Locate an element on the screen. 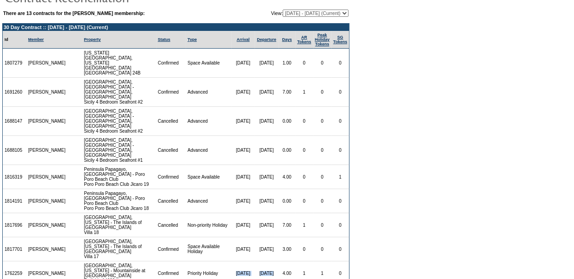 The height and width of the screenshot is (279, 574). td: Space Available Holiday is located at coordinates (208, 249).